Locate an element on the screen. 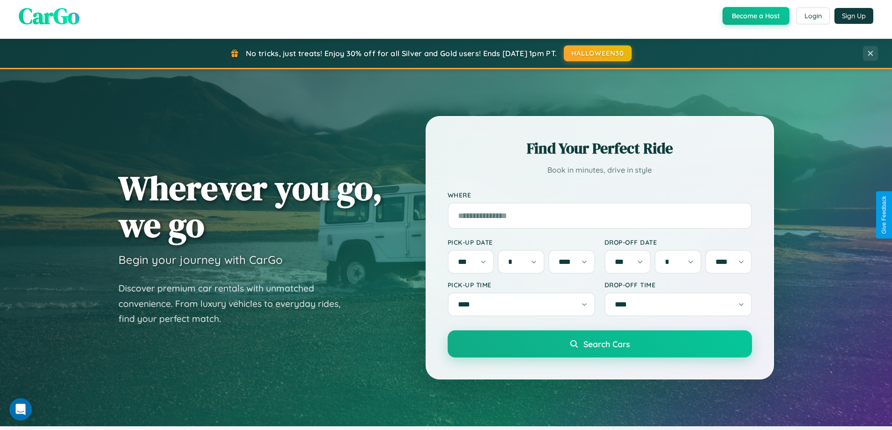 Image resolution: width=892 pixels, height=430 pixels. div: Give Feedback is located at coordinates (884, 215).